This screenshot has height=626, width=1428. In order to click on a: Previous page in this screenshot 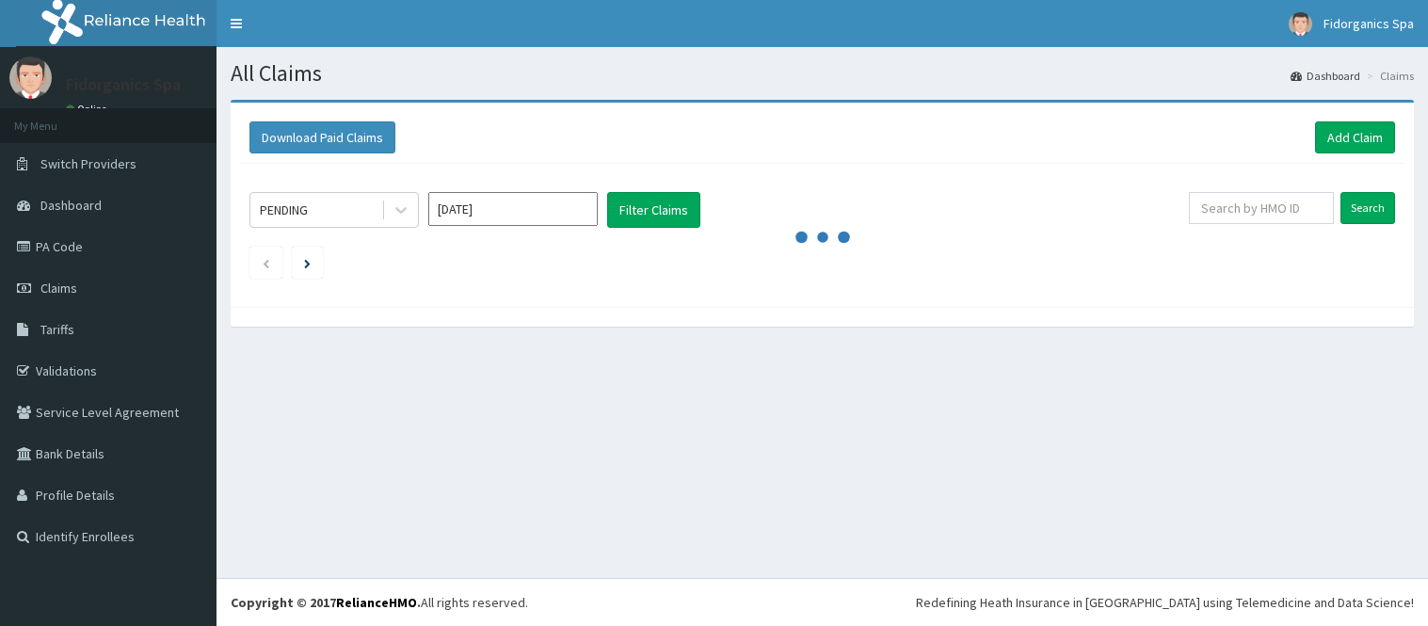, I will do `click(266, 263)`.